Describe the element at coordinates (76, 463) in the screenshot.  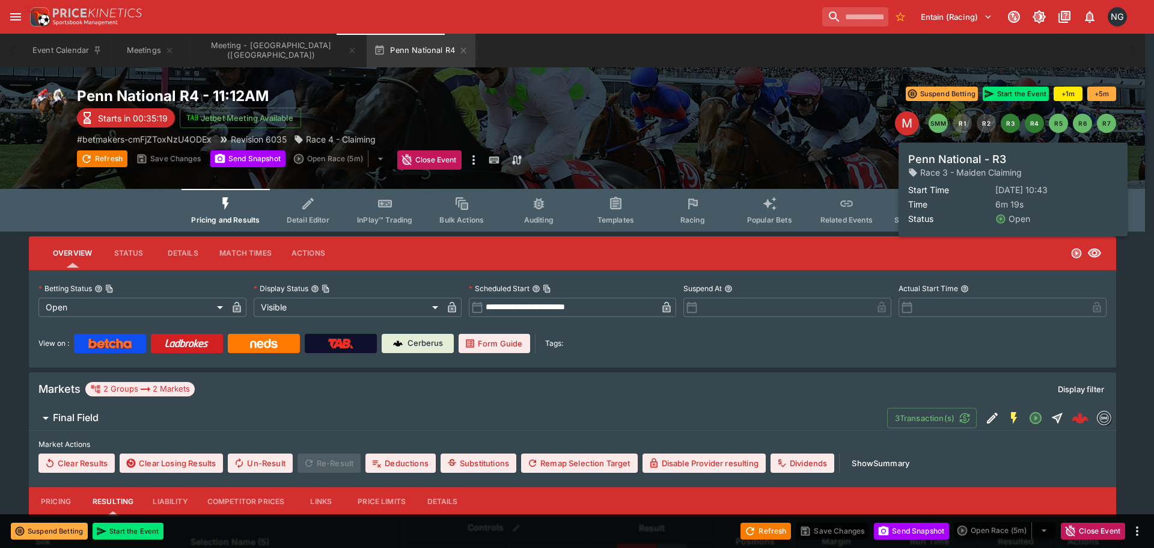
I see `button: Clear Results` at that location.